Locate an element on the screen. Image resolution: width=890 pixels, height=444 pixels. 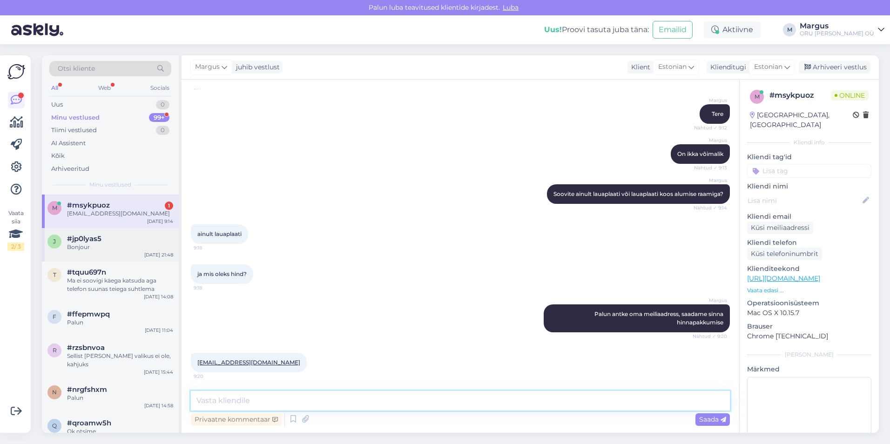
span: #ffepmwpq is located at coordinates (88, 314).